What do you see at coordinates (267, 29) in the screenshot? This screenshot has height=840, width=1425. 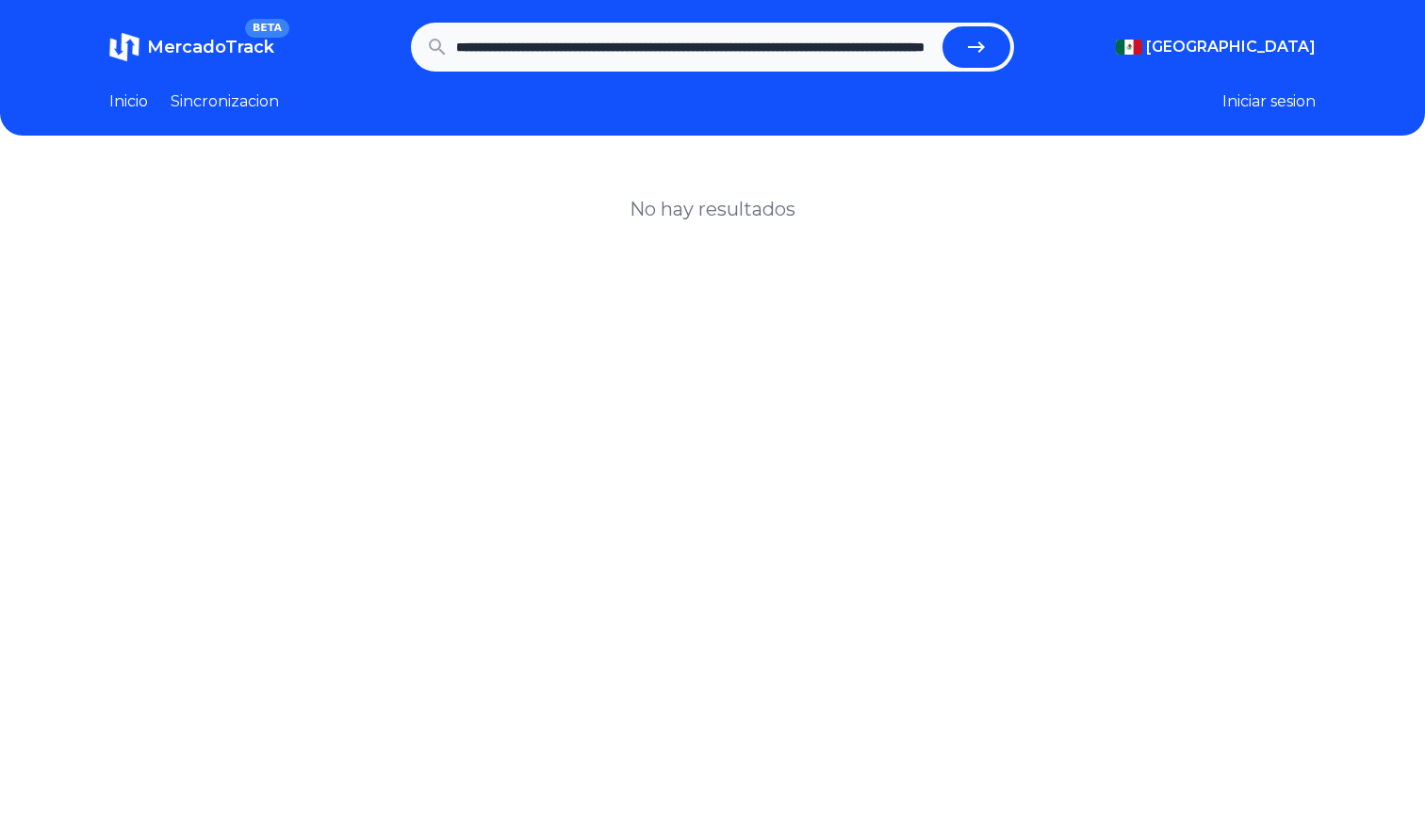 I see `span: BETA` at bounding box center [267, 29].